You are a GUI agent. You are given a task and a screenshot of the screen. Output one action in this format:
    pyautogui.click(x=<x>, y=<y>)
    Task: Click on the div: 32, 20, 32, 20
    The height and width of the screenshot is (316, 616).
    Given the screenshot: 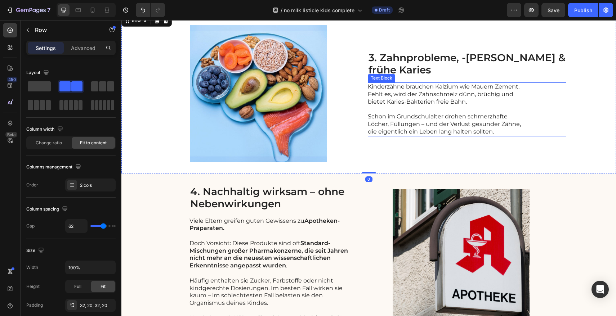 What is the action you would take?
    pyautogui.click(x=97, y=306)
    